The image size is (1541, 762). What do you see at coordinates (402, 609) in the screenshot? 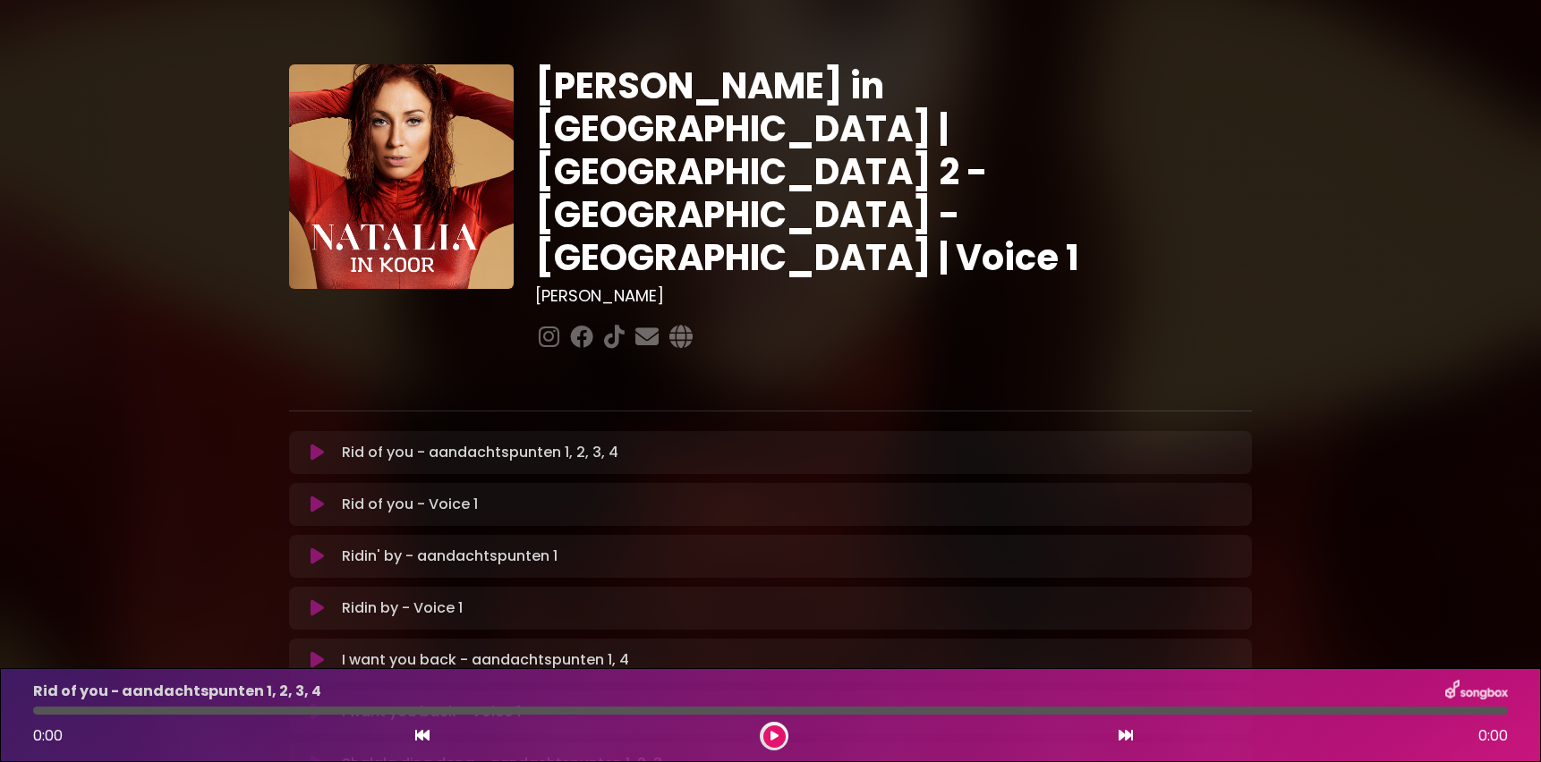
I see `p: Ridin by - Voice 1` at bounding box center [402, 609].